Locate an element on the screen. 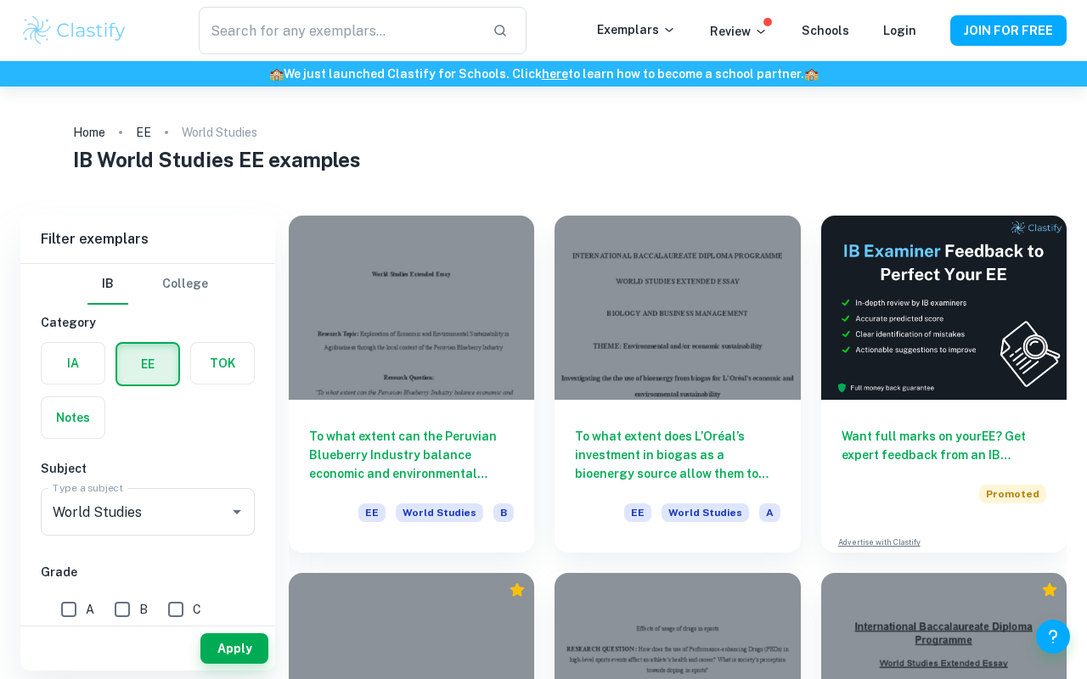  button: IA is located at coordinates (73, 364).